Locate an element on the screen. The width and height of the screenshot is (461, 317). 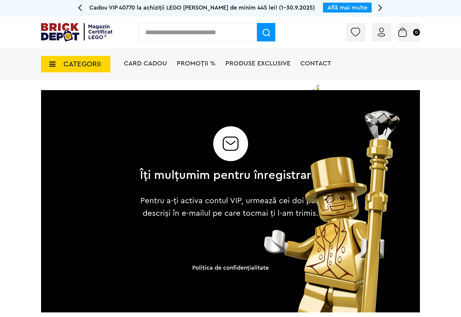
span: Produse exclusive is located at coordinates (258, 63).